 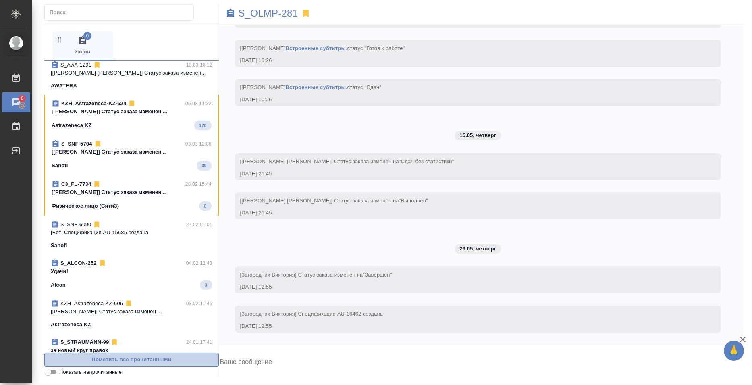 What do you see at coordinates (377, 274) in the screenshot?
I see `span: "Завершен"` at bounding box center [377, 274].